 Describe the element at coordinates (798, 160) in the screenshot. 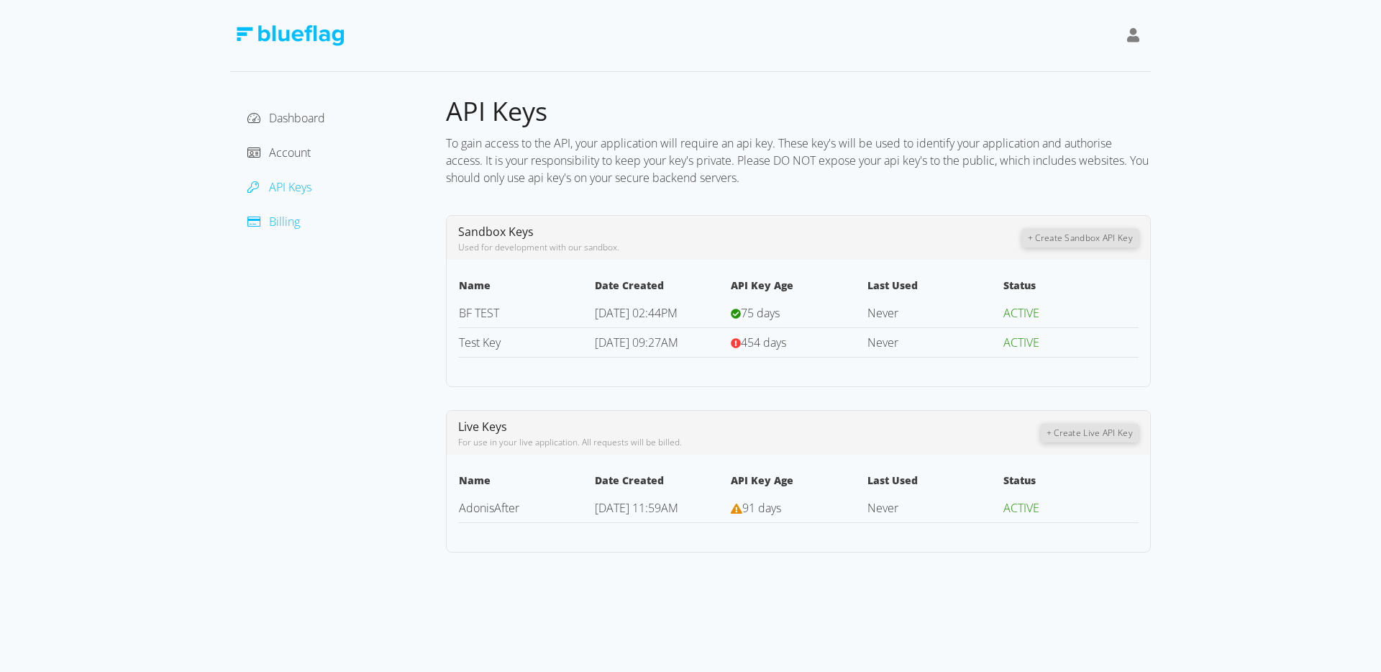

I see `div: To gain access to the API, your application will require an api key. These key's will be used to ...` at that location.